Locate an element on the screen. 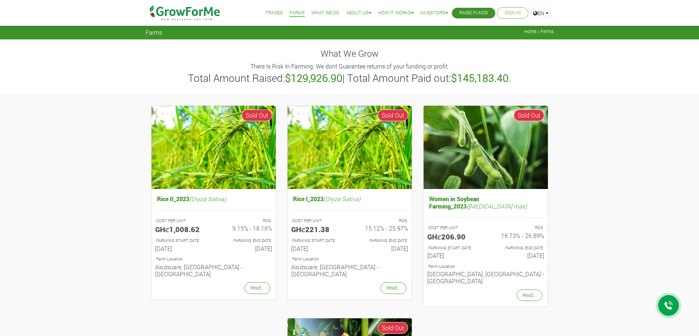  h5: Rice II_2023 is located at coordinates (214, 198).